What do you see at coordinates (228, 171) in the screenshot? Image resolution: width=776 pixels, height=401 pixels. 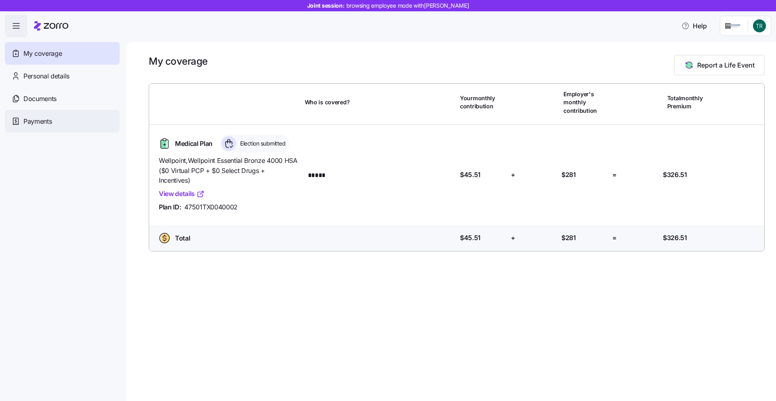 I see `span: Wellpoint , Wellpoint Essential Bronze 4000 HSA ($0 Virtual PCP + $0 Select Drugs + Incentives)` at bounding box center [228, 171].